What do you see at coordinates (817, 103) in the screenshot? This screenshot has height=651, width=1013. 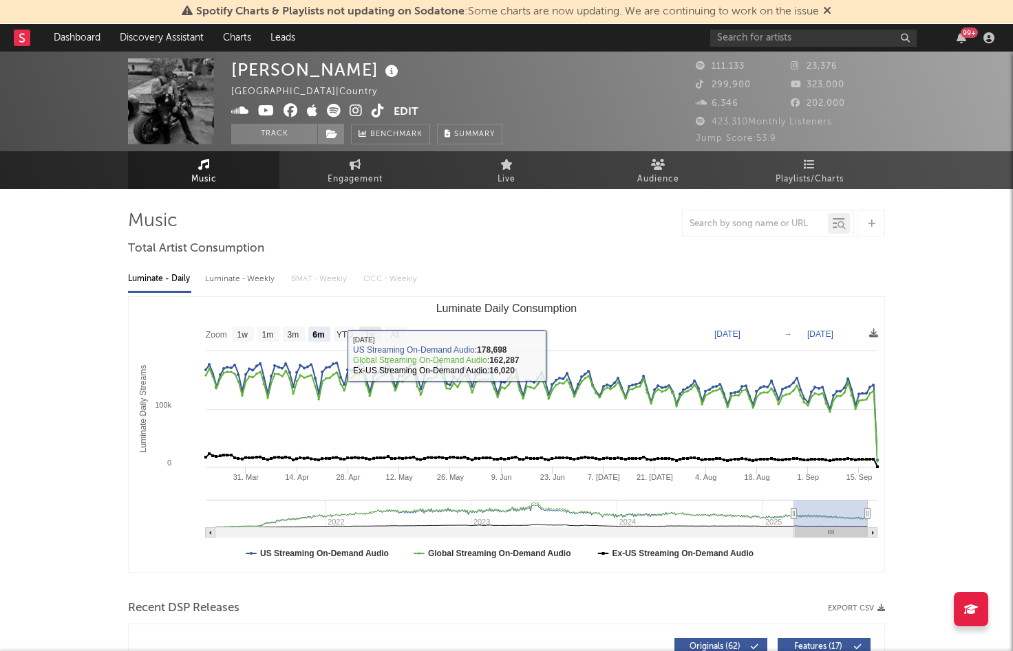 I see `span: 202,000` at bounding box center [817, 103].